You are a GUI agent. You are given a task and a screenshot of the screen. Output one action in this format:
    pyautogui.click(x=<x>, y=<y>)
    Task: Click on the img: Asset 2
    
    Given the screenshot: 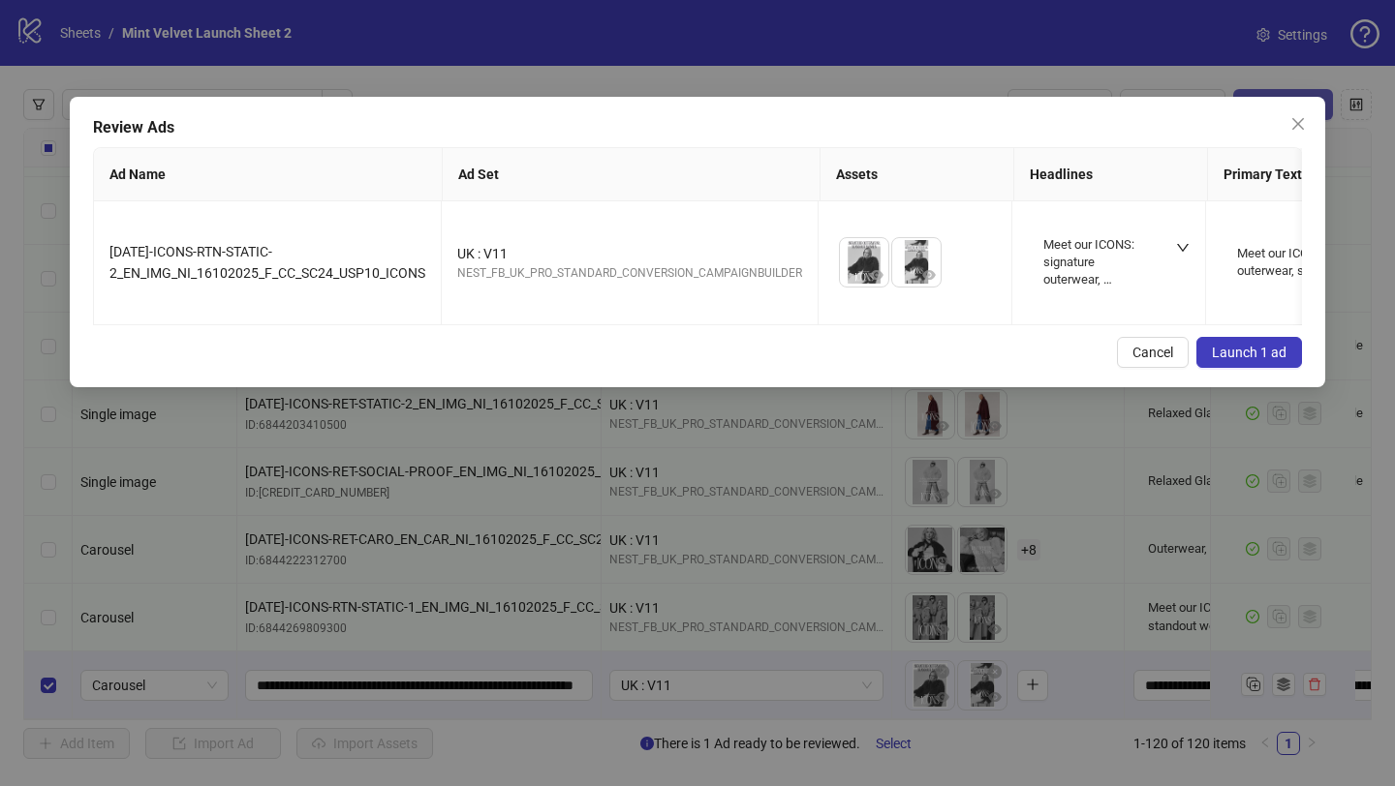 What is the action you would take?
    pyautogui.click(x=916, y=262)
    